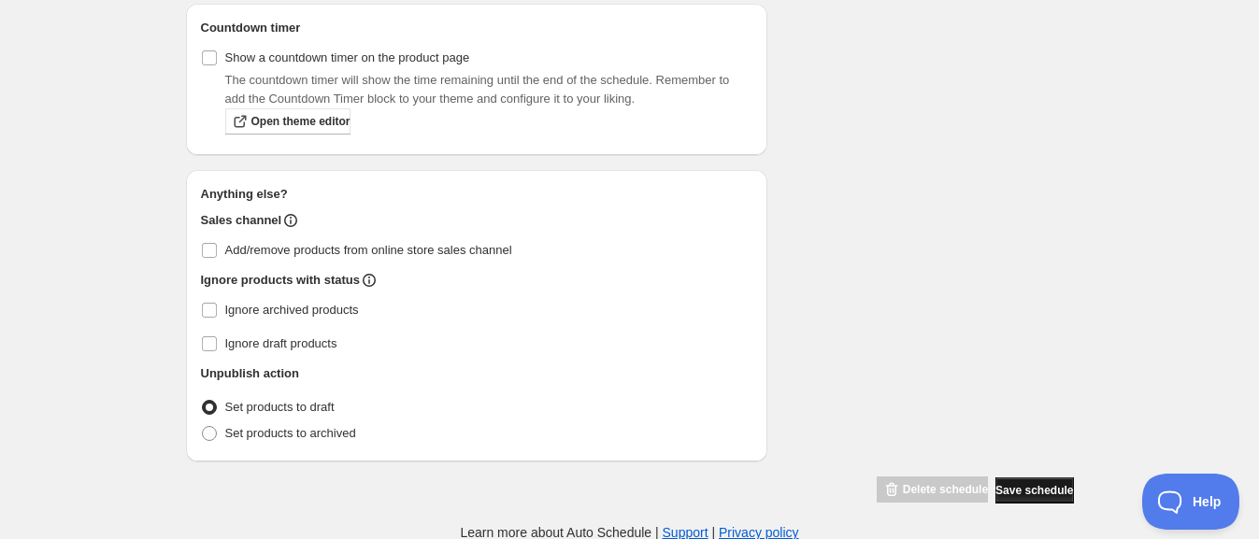 This screenshot has height=539, width=1259. What do you see at coordinates (250, 374) in the screenshot?
I see `h2: Unpublish action` at bounding box center [250, 374].